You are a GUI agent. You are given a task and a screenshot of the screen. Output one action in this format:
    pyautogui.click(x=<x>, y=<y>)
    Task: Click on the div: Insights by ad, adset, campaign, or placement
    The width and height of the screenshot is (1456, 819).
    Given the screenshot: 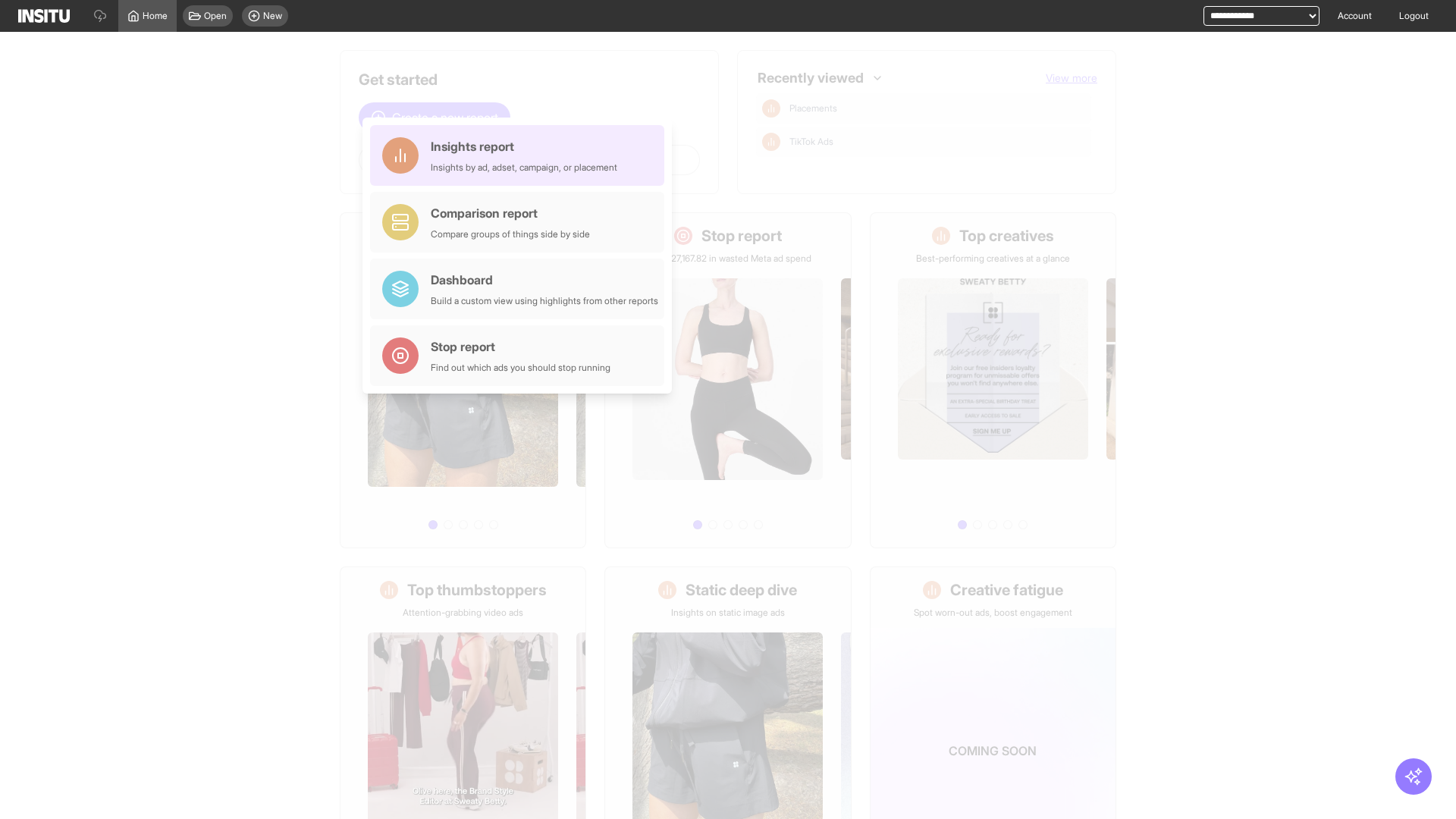 What is the action you would take?
    pyautogui.click(x=524, y=168)
    